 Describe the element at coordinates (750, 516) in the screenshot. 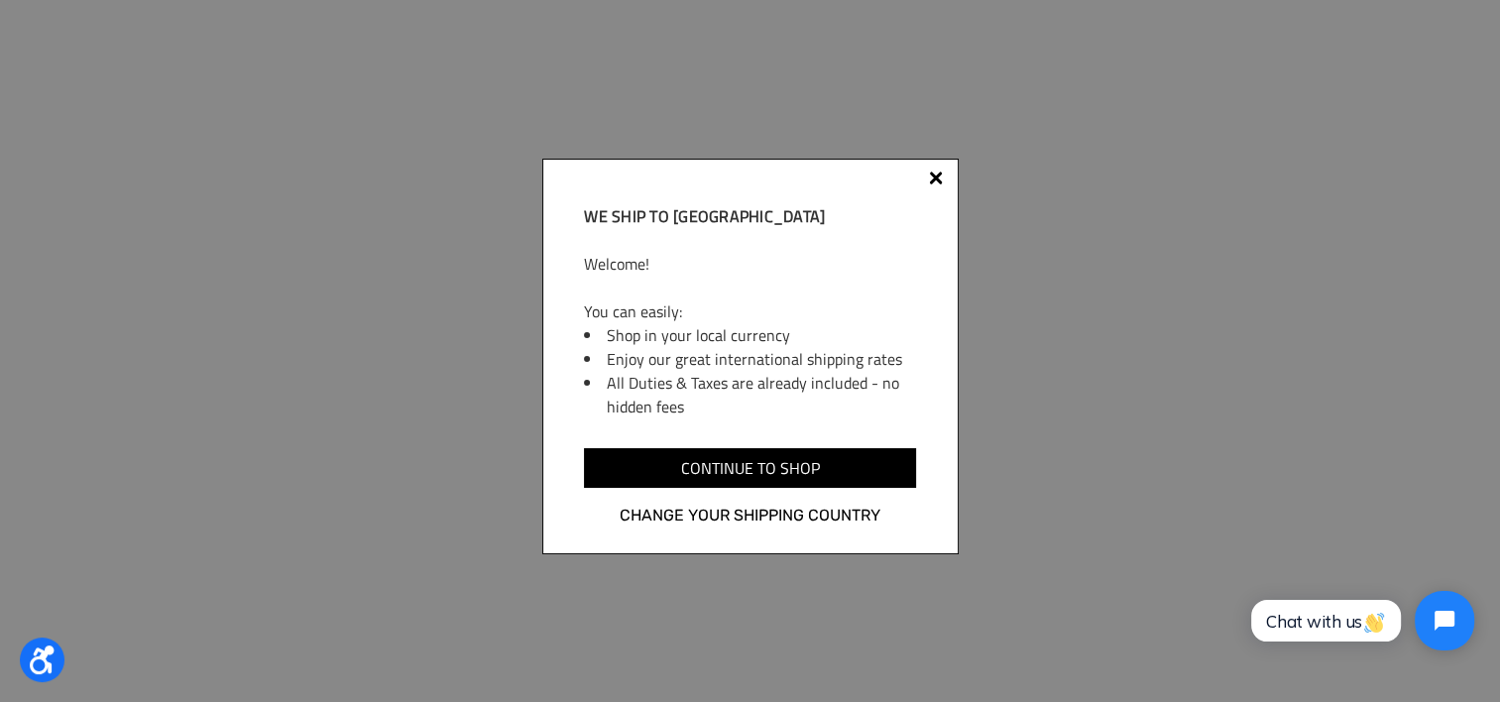

I see `a: Change your shipping country` at that location.